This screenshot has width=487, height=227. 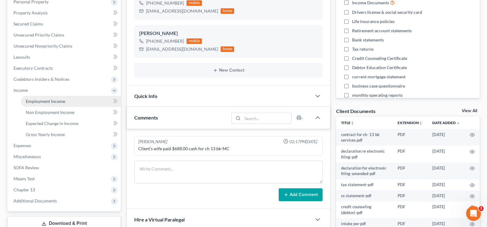 I want to click on span: Secured Claims, so click(x=28, y=24).